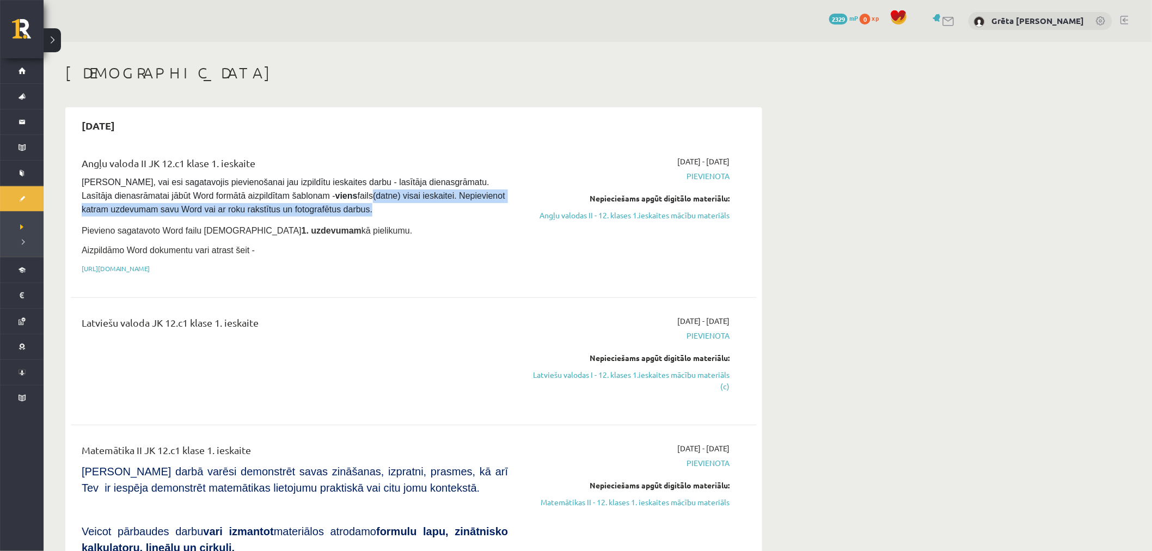  What do you see at coordinates (332, 230) in the screenshot?
I see `strong: 1. uzdevumam` at bounding box center [332, 230].